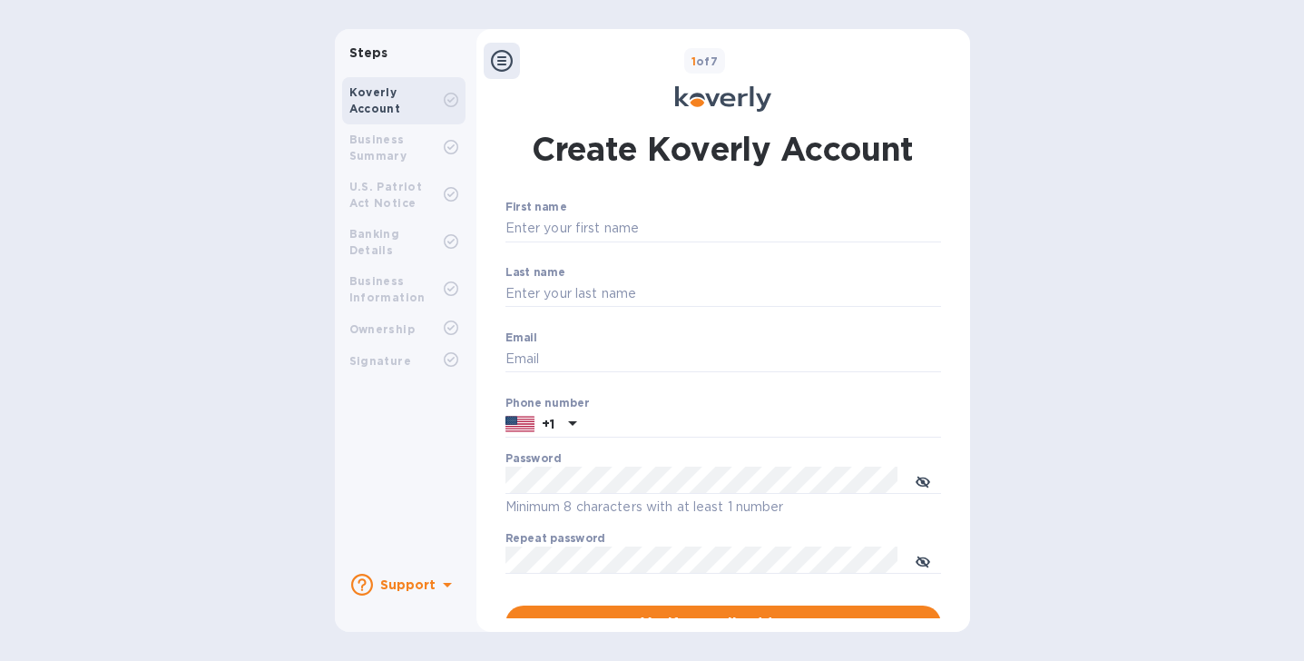  I want to click on label: Email, so click(521, 338).